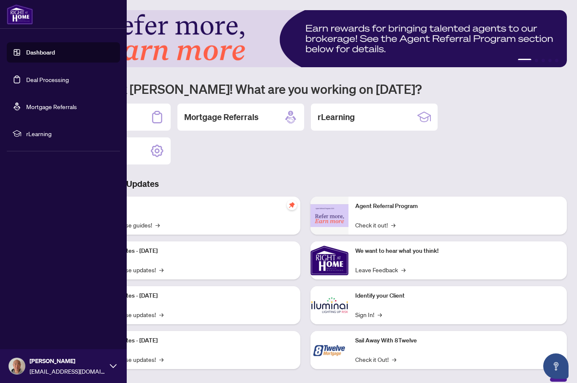 This screenshot has width=577, height=383. What do you see at coordinates (20, 14) in the screenshot?
I see `img: logo` at bounding box center [20, 14].